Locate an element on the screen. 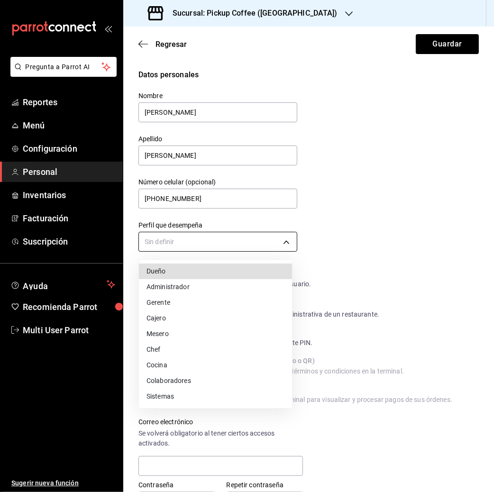 Image resolution: width=494 pixels, height=492 pixels. li: Administrador is located at coordinates (215, 287).